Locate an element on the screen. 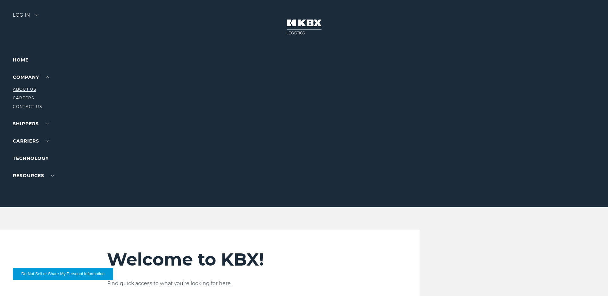 This screenshot has height=296, width=608. a: Home is located at coordinates (21, 60).